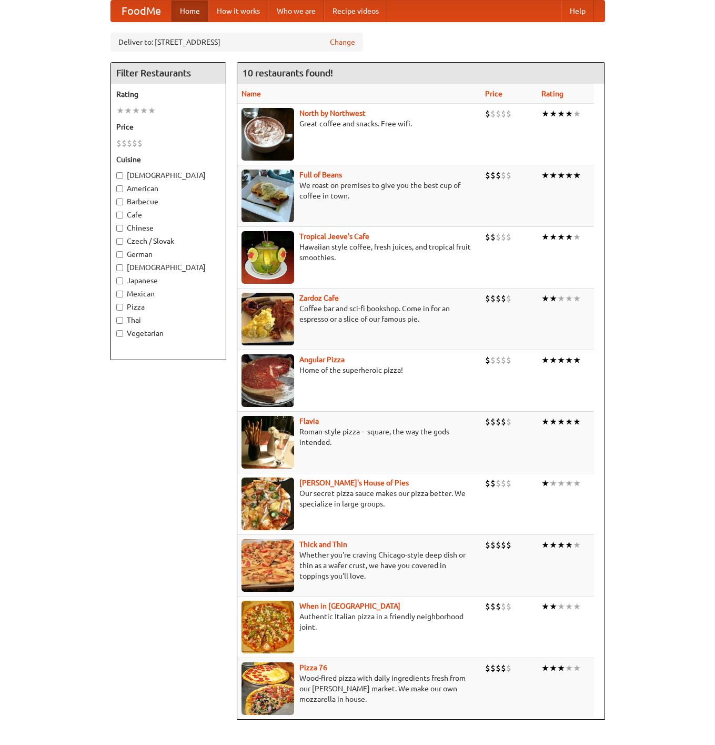 The image size is (715, 745). What do you see at coordinates (268, 688) in the screenshot?
I see `img: pizza76.jpg` at bounding box center [268, 688].